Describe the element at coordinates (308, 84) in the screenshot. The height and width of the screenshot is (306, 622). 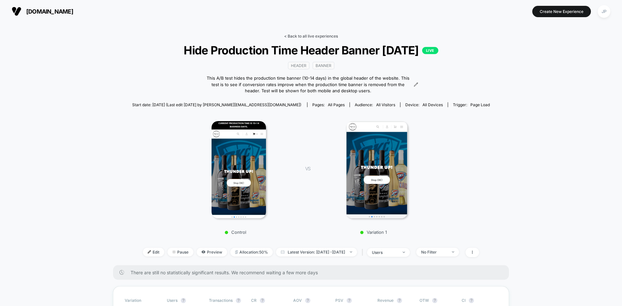
I see `span: This A/B test hides the production time banner (10-14 days) in the global header of the website. ...` at that location.